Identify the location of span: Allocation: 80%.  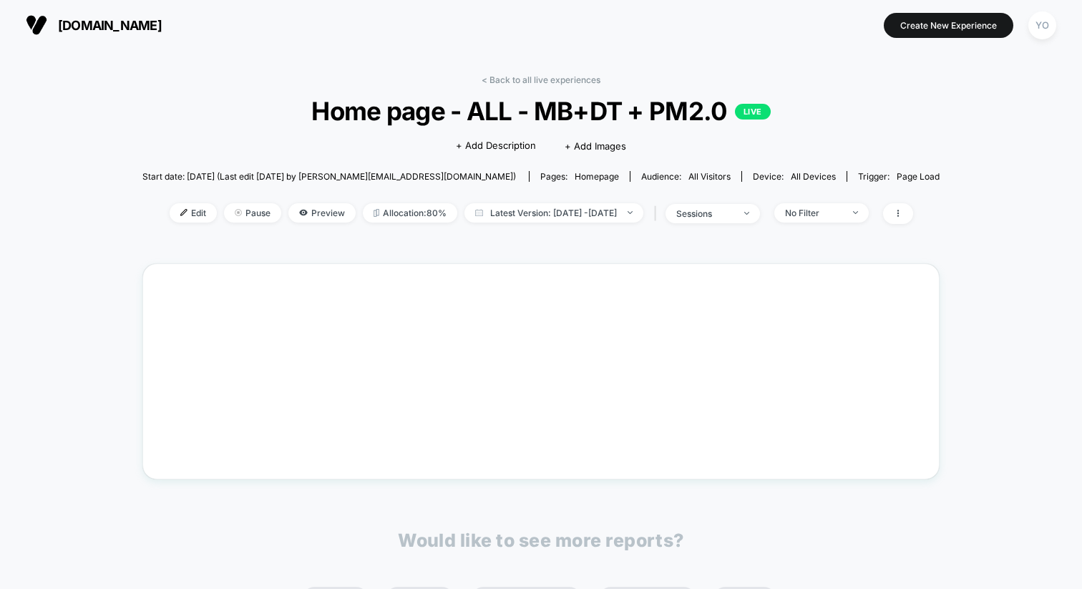
(410, 213).